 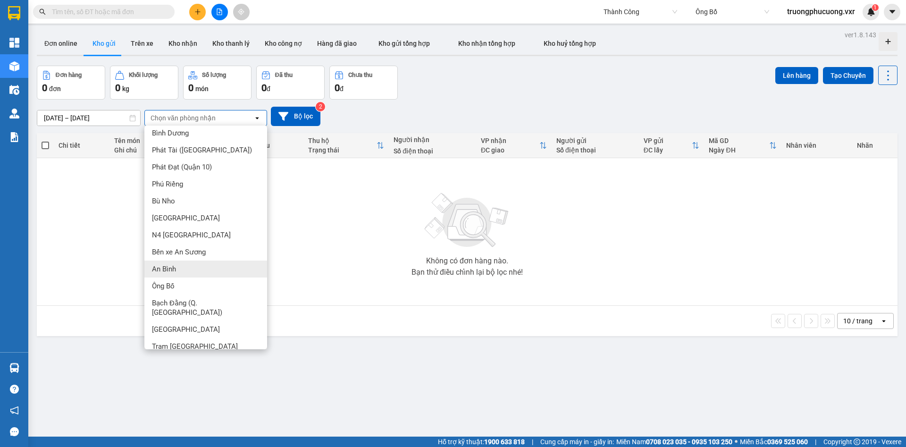 What do you see at coordinates (179, 252) in the screenshot?
I see `span: Bến xe An Sương` at bounding box center [179, 252].